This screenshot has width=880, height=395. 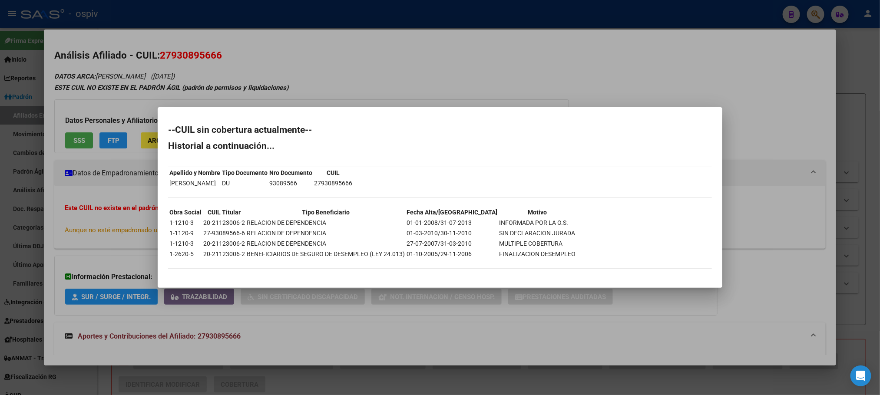 I want to click on th: CUIL, so click(x=333, y=173).